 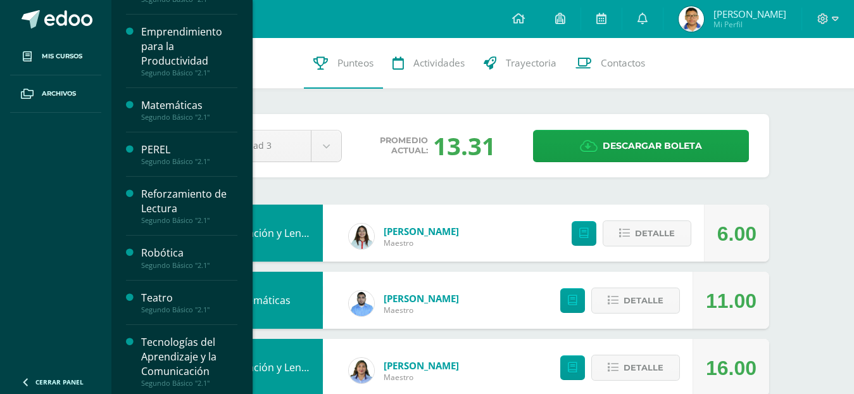 I want to click on div: 11.00, so click(x=732, y=301).